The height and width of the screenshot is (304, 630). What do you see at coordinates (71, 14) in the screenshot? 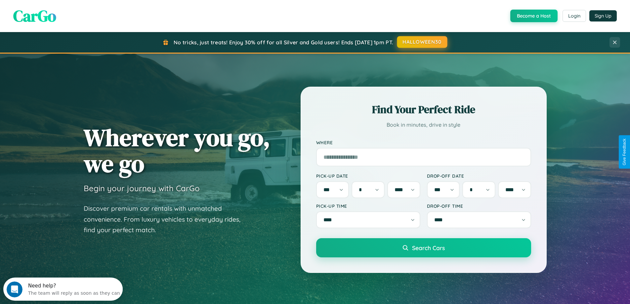
I see `div: The team will reply as soon as they can` at bounding box center [71, 14].